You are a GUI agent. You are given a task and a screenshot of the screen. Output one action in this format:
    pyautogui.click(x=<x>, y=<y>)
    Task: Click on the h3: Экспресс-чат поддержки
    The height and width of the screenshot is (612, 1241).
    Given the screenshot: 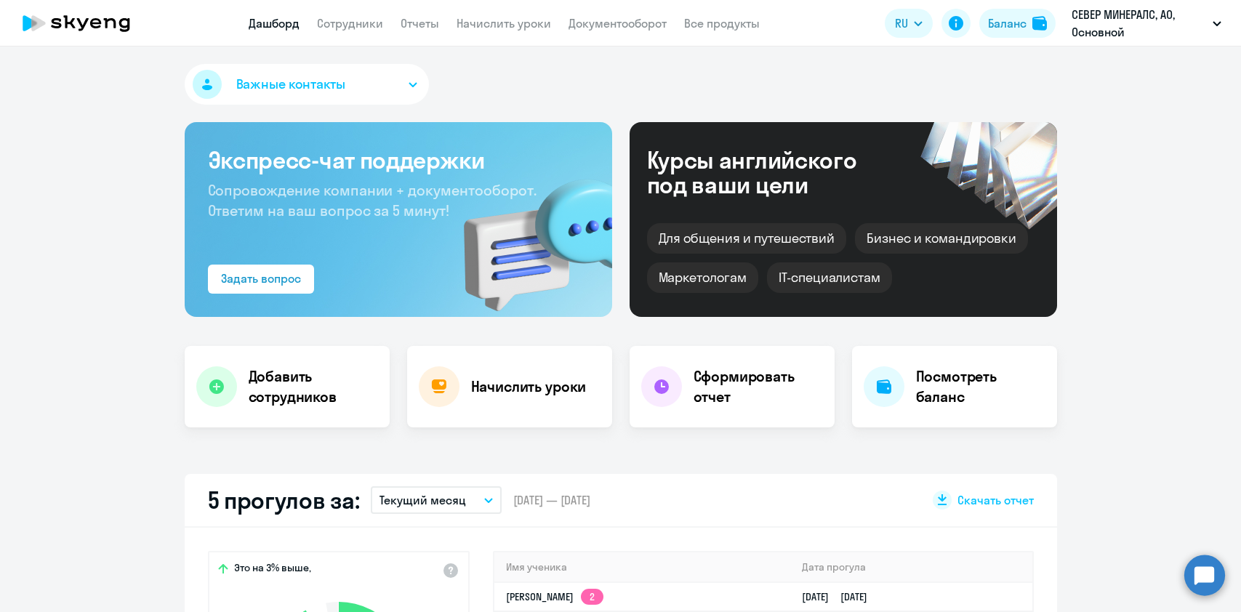 What is the action you would take?
    pyautogui.click(x=398, y=160)
    